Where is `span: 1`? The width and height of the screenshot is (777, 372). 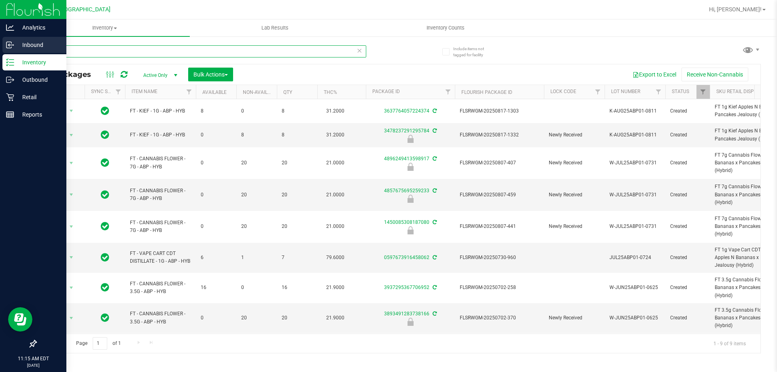 span: 1 is located at coordinates (256, 257).